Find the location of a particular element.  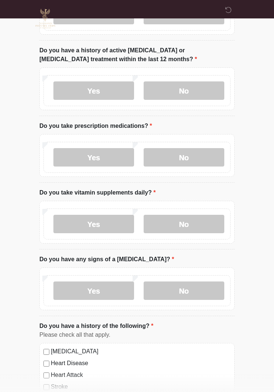

input: Heart Attack is located at coordinates (46, 375).